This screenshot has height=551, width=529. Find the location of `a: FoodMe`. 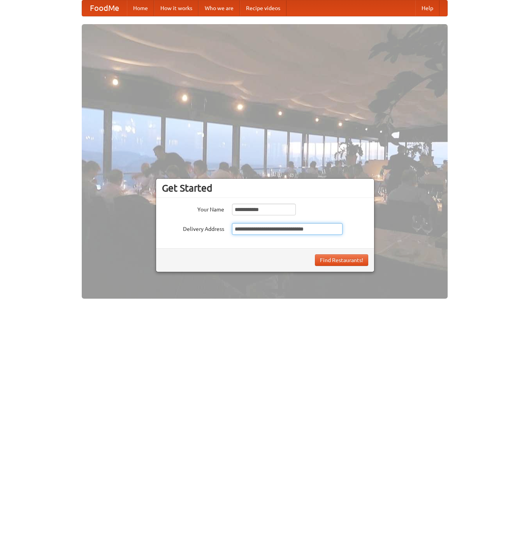

a: FoodMe is located at coordinates (104, 8).